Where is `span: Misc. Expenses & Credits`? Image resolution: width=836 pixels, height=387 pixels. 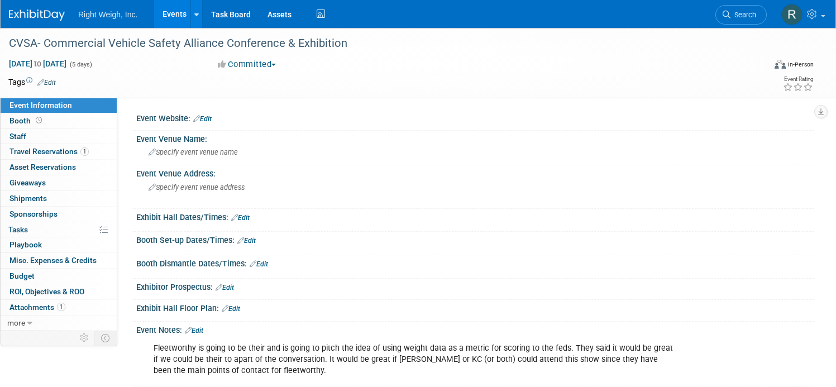
span: Misc. Expenses & Credits is located at coordinates (53, 260).